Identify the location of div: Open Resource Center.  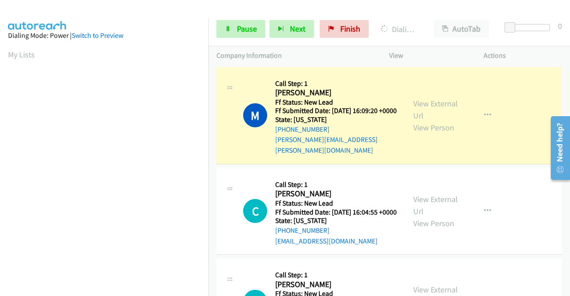
(16, 35).